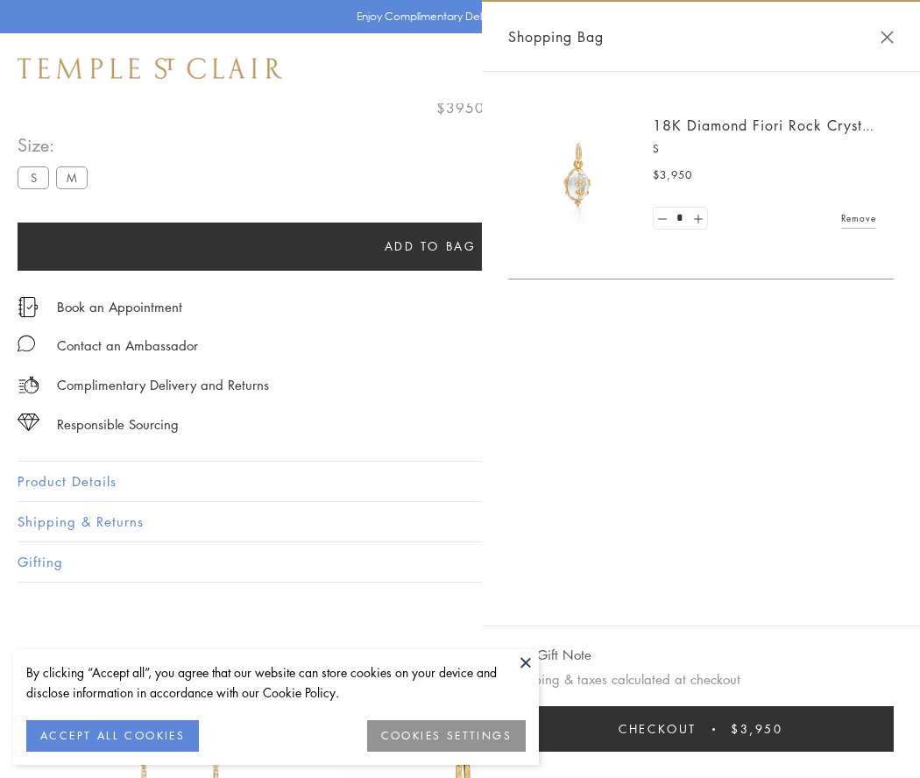  I want to click on a: Book an Appointment, so click(119, 307).